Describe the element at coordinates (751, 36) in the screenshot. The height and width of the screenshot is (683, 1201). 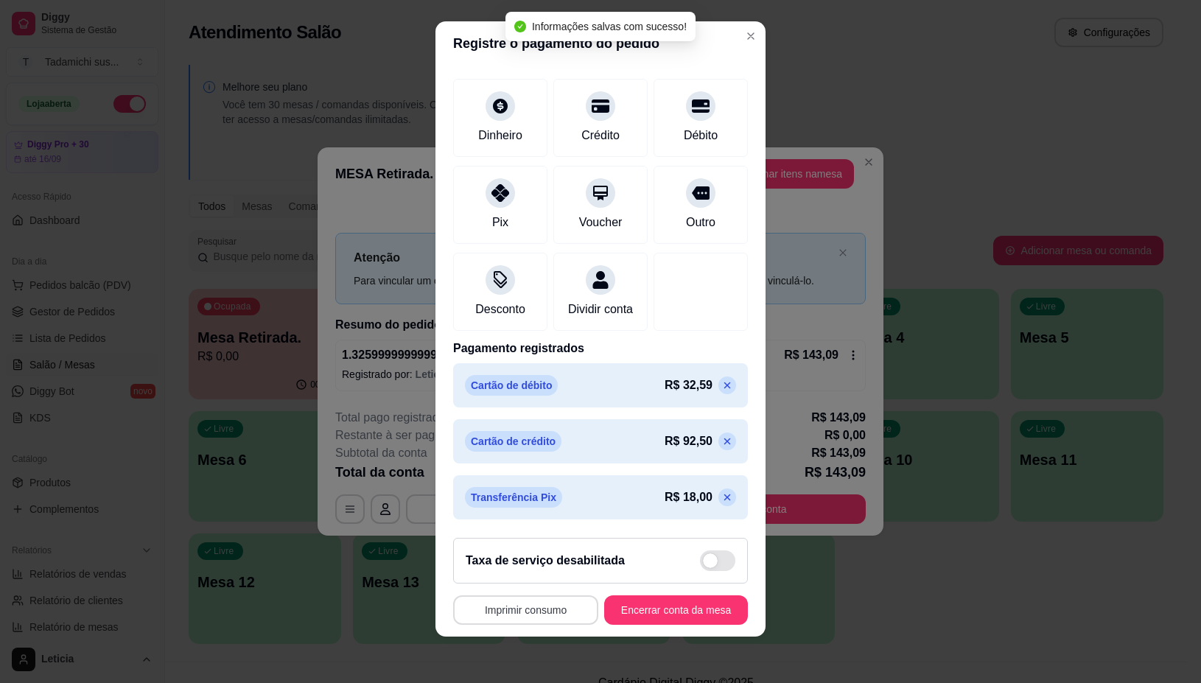
I see `button: Close` at that location.